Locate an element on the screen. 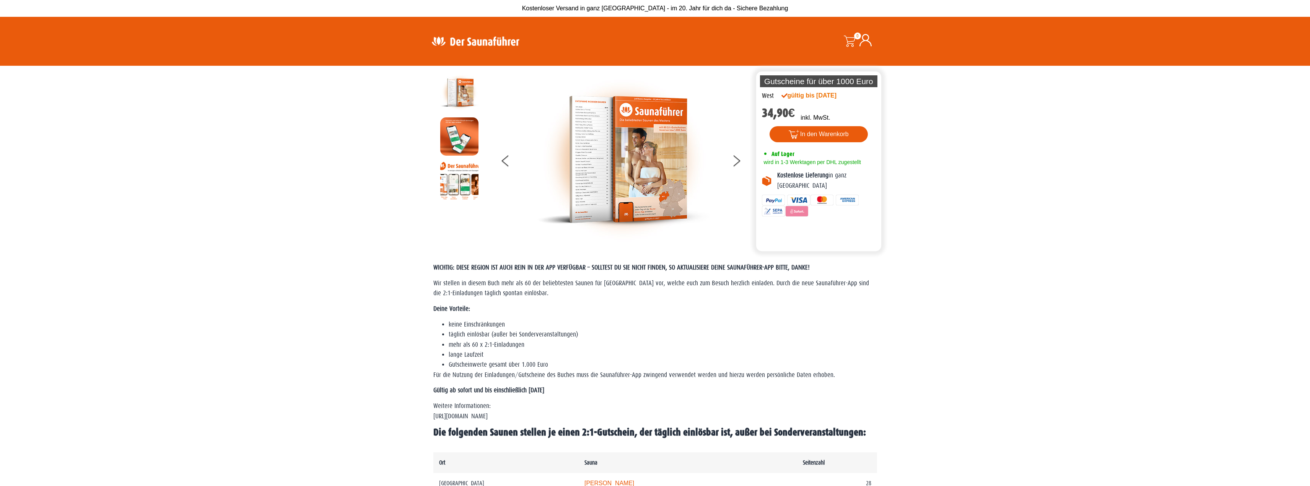 This screenshot has width=1310, height=486. b: Kostenlose Lieferung is located at coordinates (803, 175).